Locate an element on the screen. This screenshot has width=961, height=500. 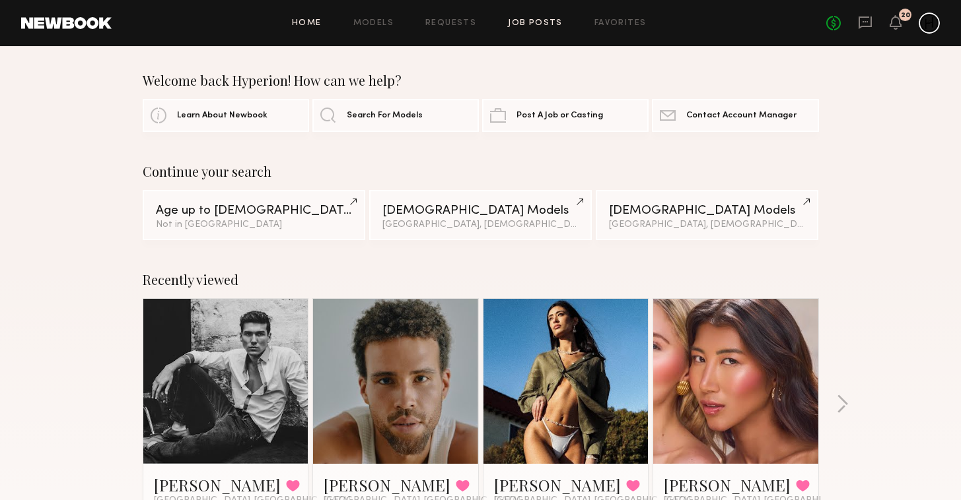
a: Search For Models is located at coordinates (395, 116).